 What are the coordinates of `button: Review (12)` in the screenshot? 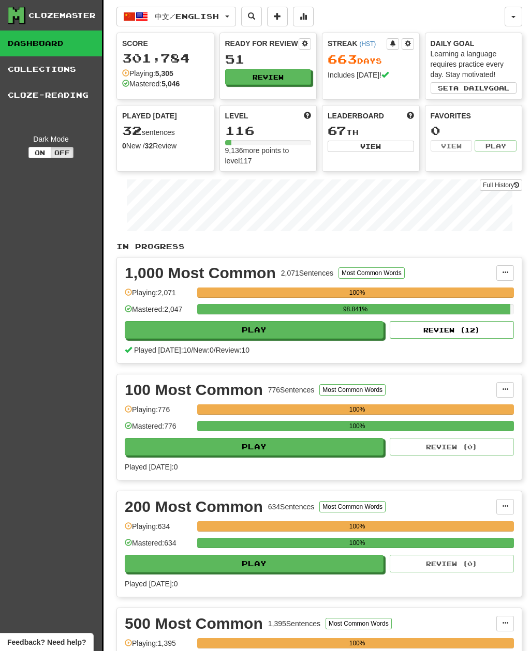 It's located at (452, 330).